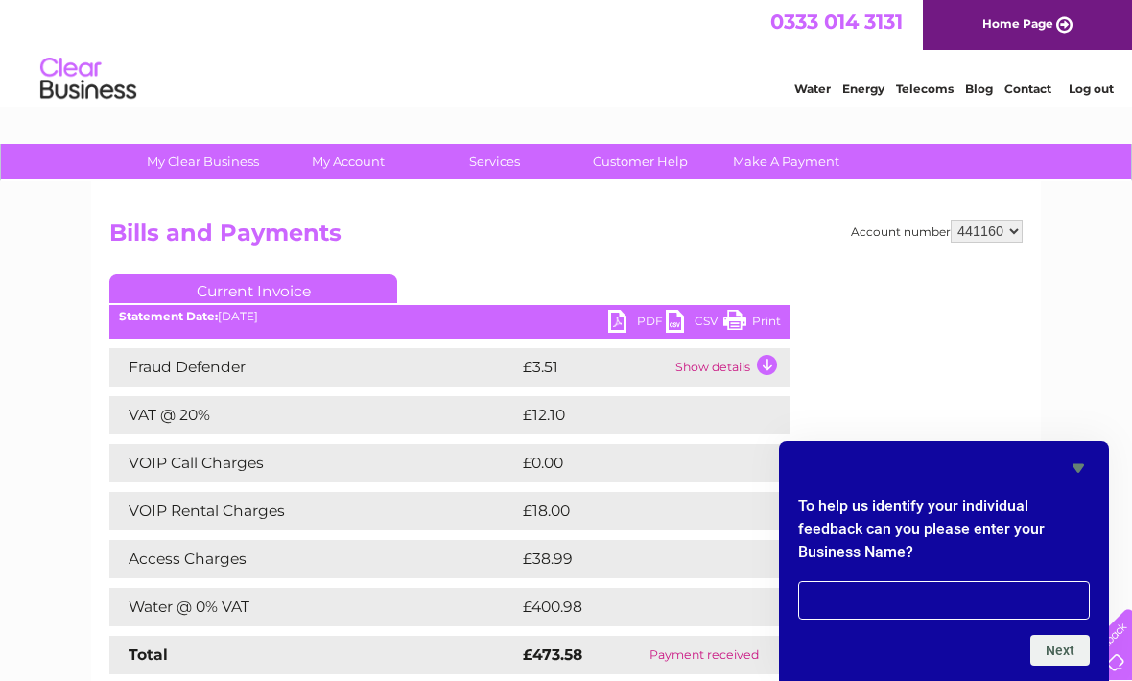  I want to click on a: Contact, so click(1027, 88).